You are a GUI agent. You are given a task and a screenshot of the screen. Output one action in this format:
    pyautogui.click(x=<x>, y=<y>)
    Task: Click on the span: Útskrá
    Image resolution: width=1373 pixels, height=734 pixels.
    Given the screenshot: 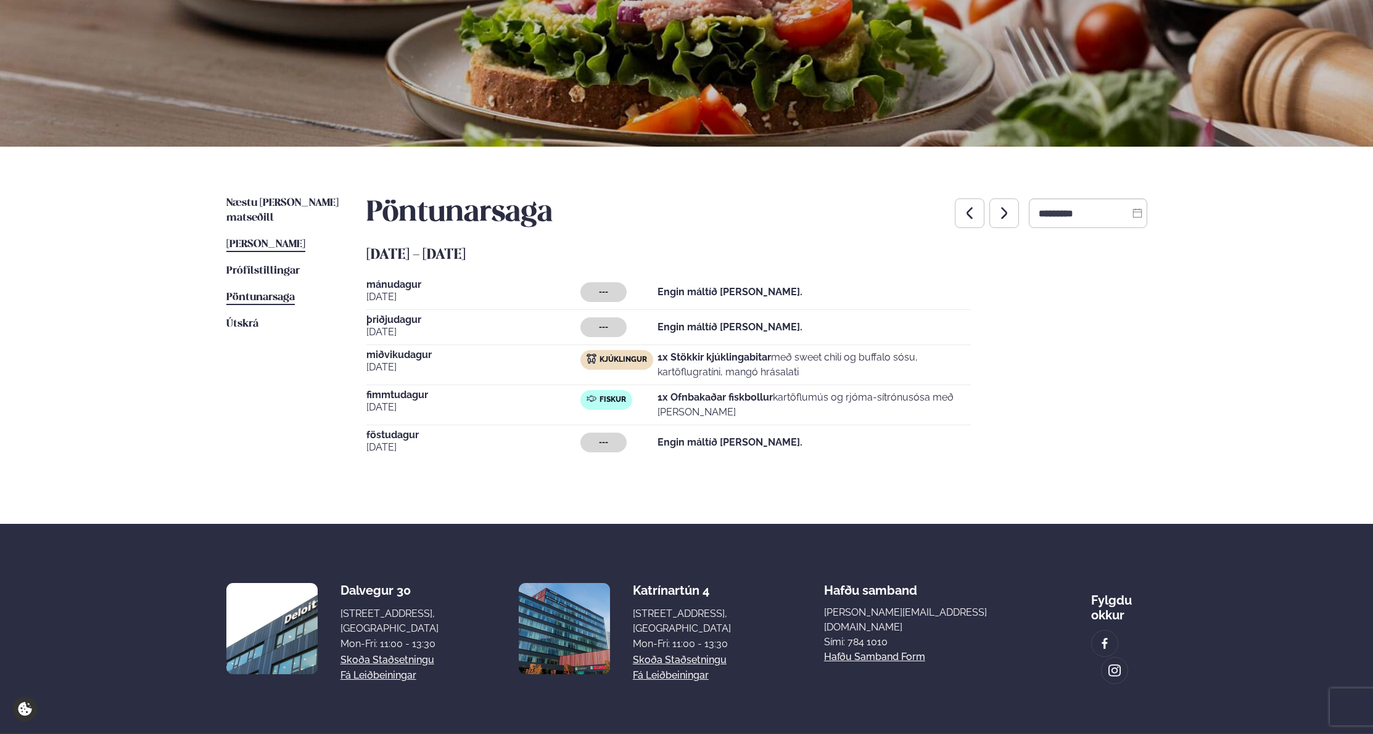 What is the action you would take?
    pyautogui.click(x=242, y=324)
    